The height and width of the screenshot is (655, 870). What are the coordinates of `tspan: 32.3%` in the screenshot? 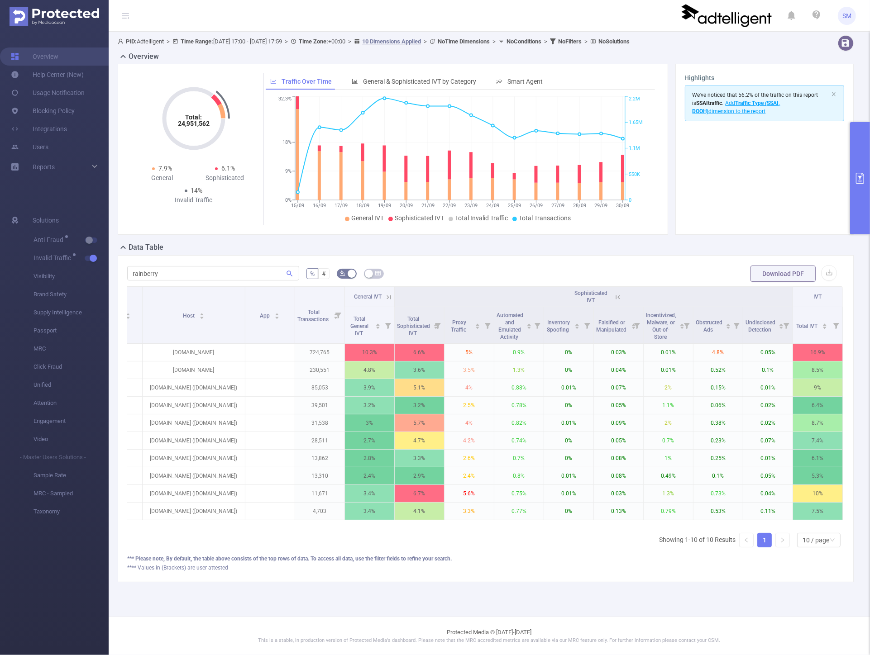 It's located at (285, 99).